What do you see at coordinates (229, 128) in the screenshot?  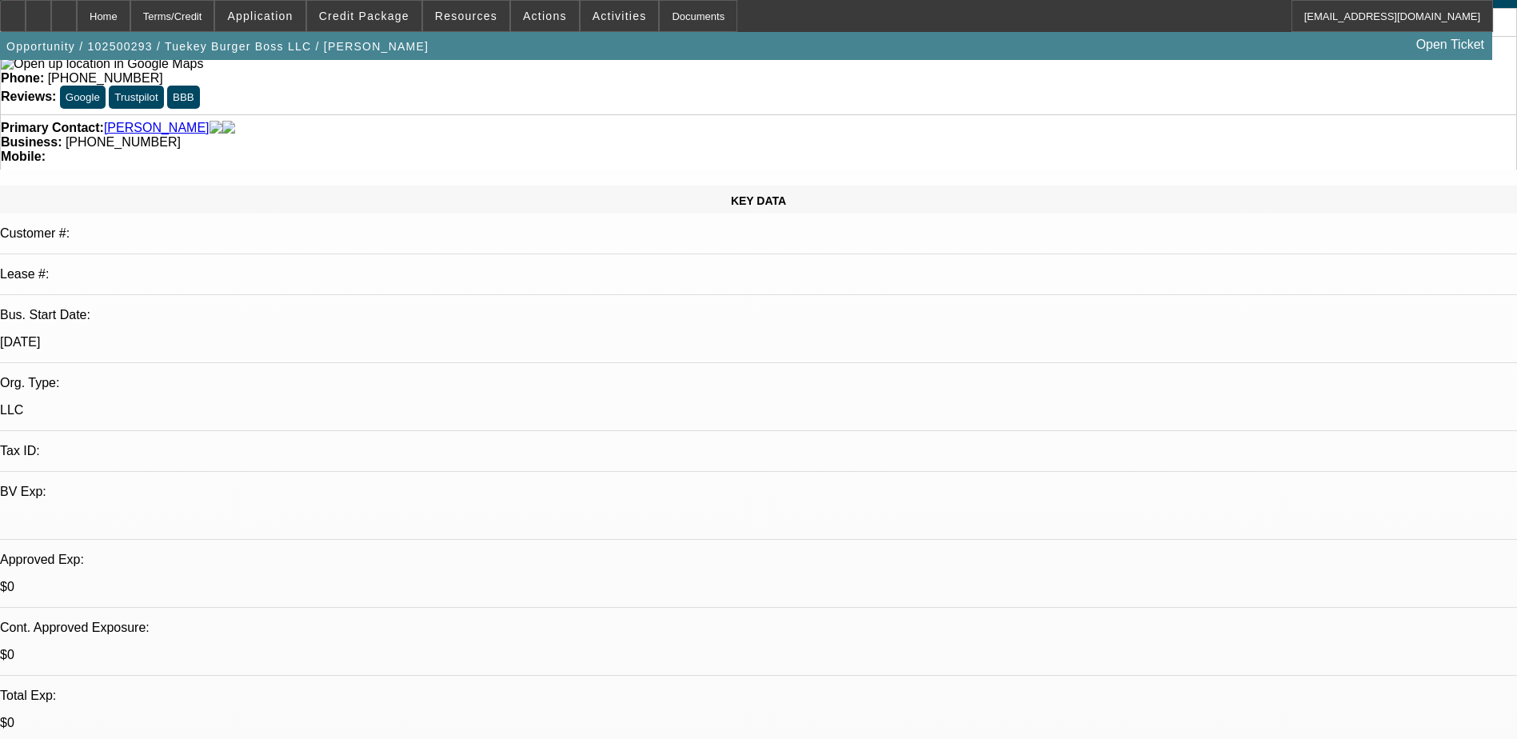 I see `img: linkedin-icon.png` at bounding box center [229, 128].